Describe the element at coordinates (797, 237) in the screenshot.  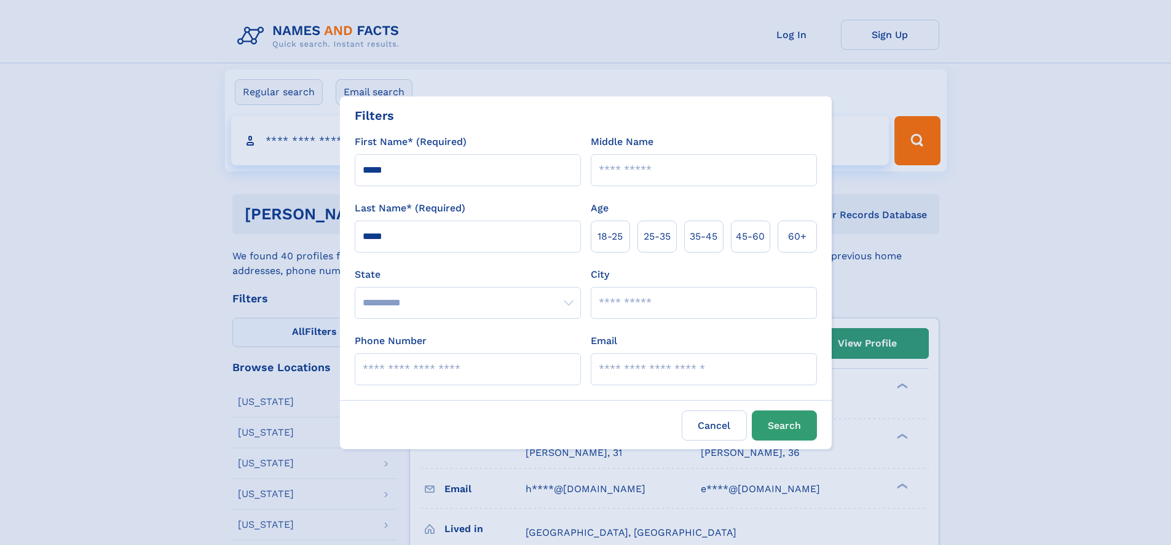
I see `span: 60+` at that location.